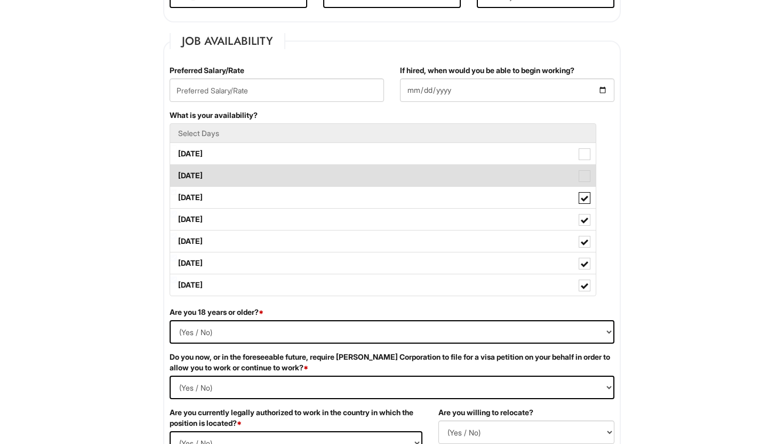  Describe the element at coordinates (383, 133) in the screenshot. I see `h5: Select Days` at that location.